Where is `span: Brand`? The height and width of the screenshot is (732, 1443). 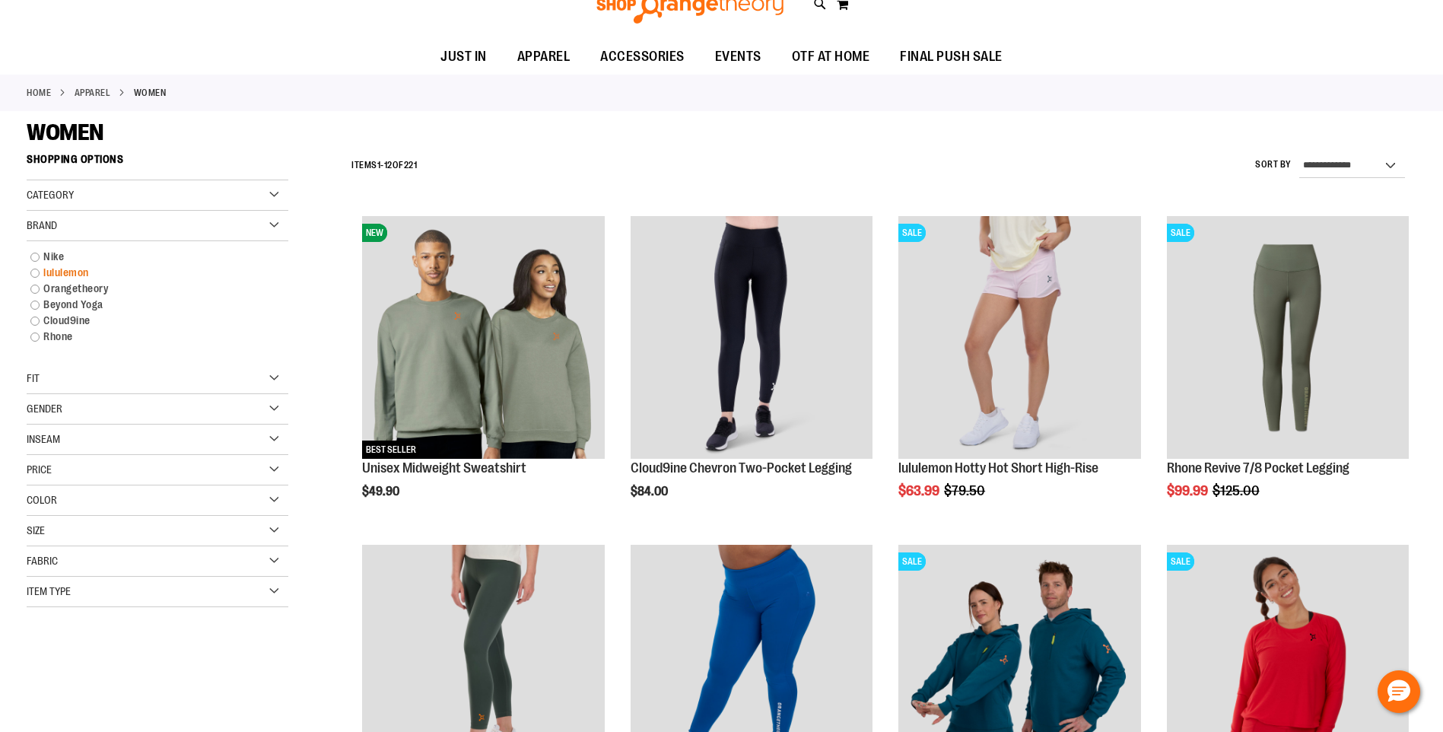
span: Brand is located at coordinates (42, 225).